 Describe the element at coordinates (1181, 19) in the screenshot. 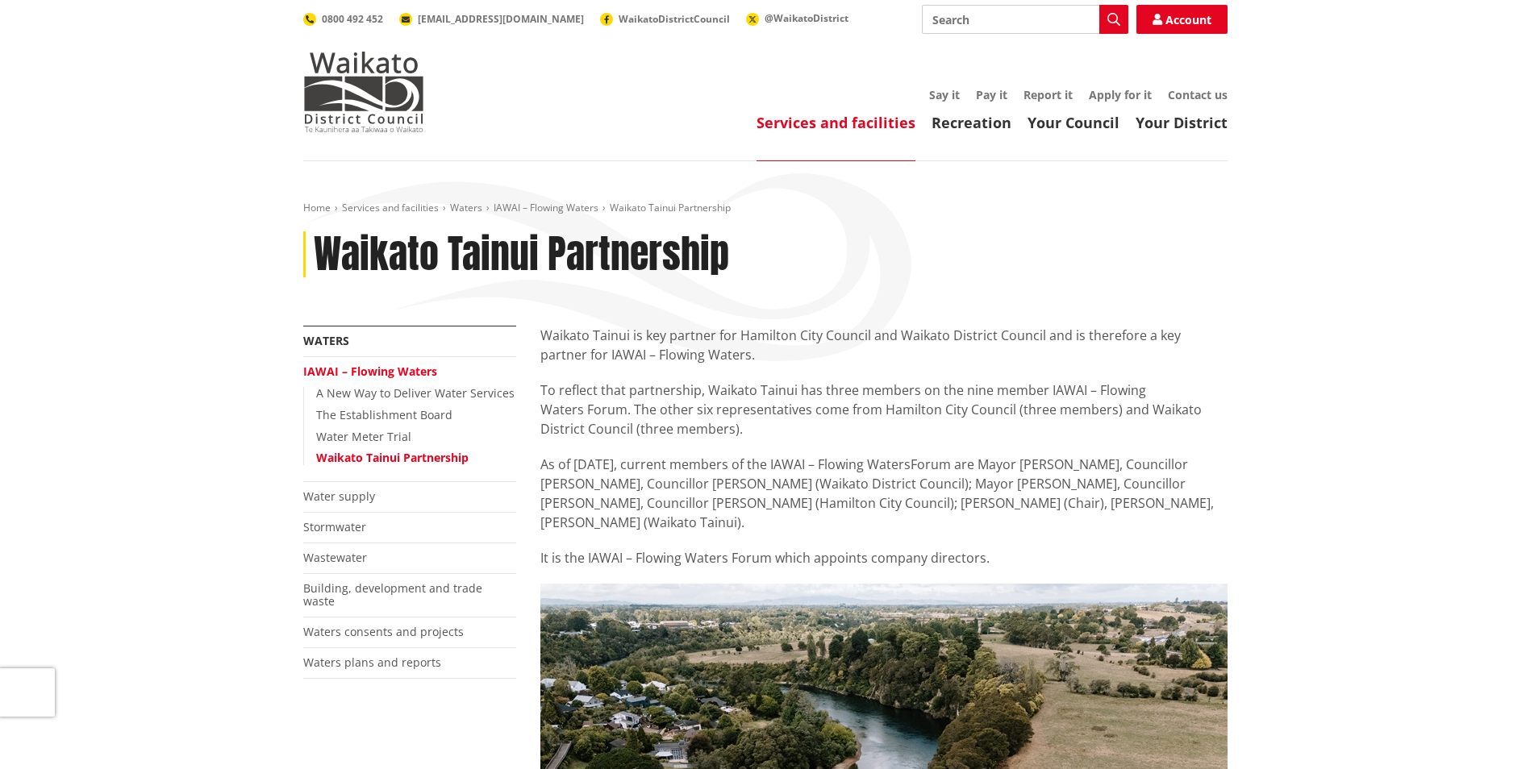

I see `a: Account` at that location.